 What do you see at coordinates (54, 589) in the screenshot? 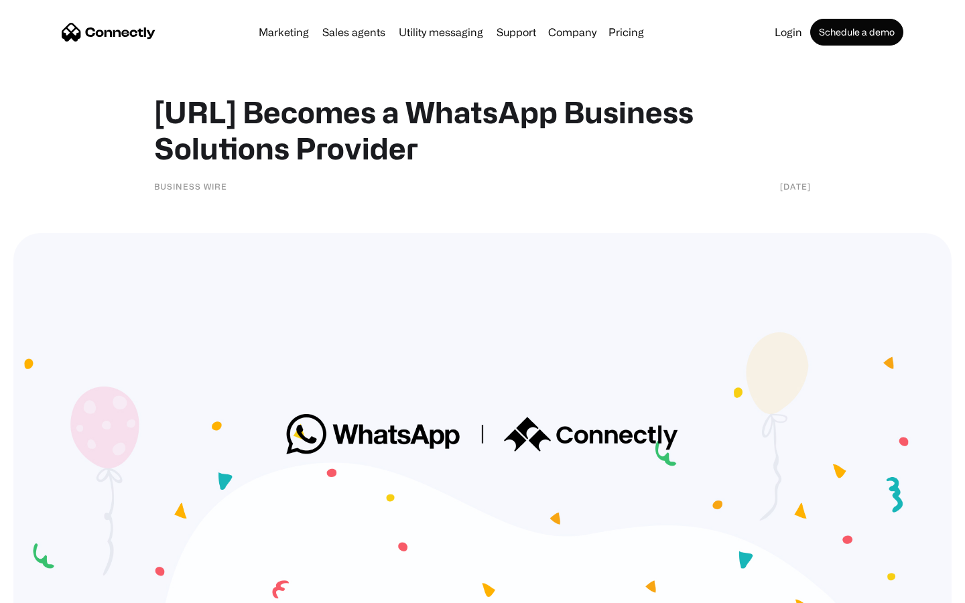
I see `ul: Language list` at bounding box center [54, 589].